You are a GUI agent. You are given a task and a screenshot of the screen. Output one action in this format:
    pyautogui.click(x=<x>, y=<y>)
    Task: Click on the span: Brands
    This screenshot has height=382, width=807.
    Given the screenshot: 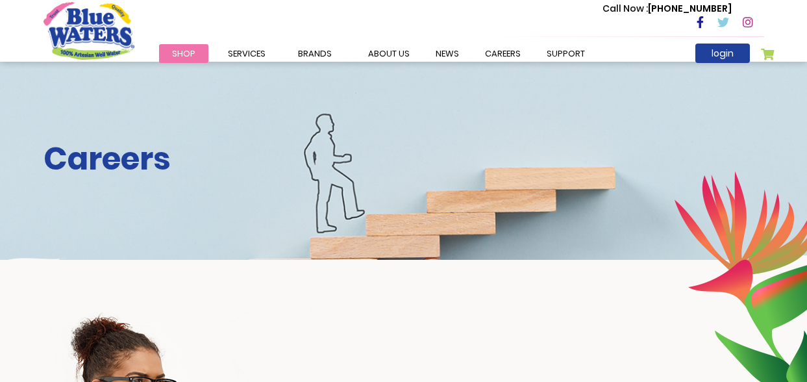 What is the action you would take?
    pyautogui.click(x=315, y=53)
    